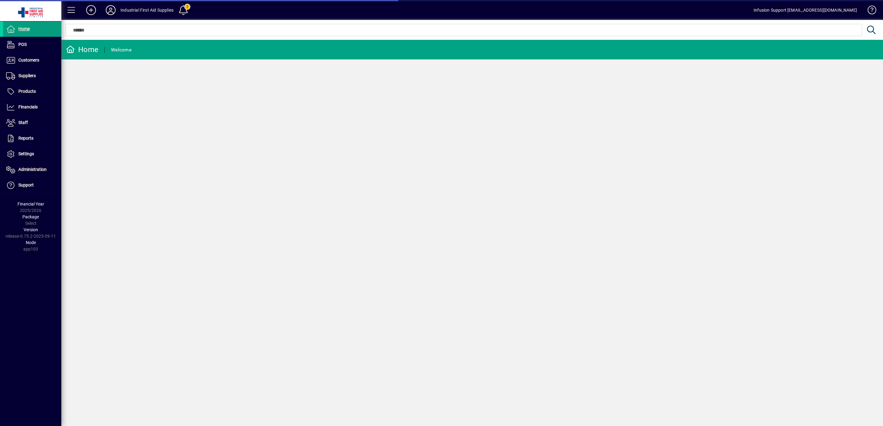 The image size is (883, 426). What do you see at coordinates (27, 76) in the screenshot?
I see `span: Suppliers` at bounding box center [27, 76].